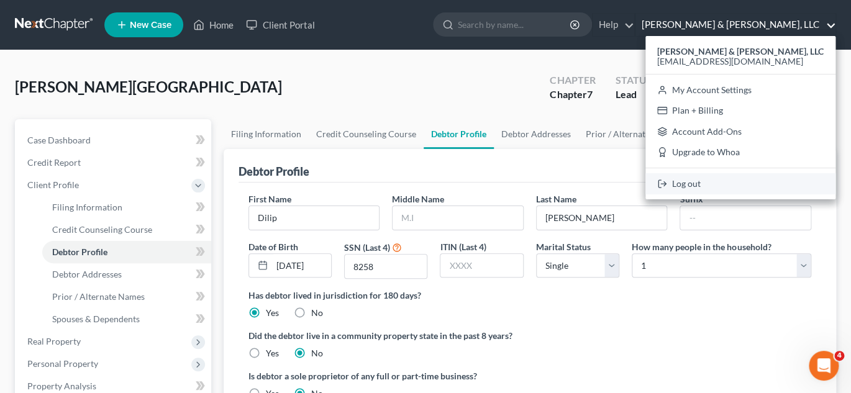 The width and height of the screenshot is (851, 393). Describe the element at coordinates (613, 25) in the screenshot. I see `a: Help` at that location.